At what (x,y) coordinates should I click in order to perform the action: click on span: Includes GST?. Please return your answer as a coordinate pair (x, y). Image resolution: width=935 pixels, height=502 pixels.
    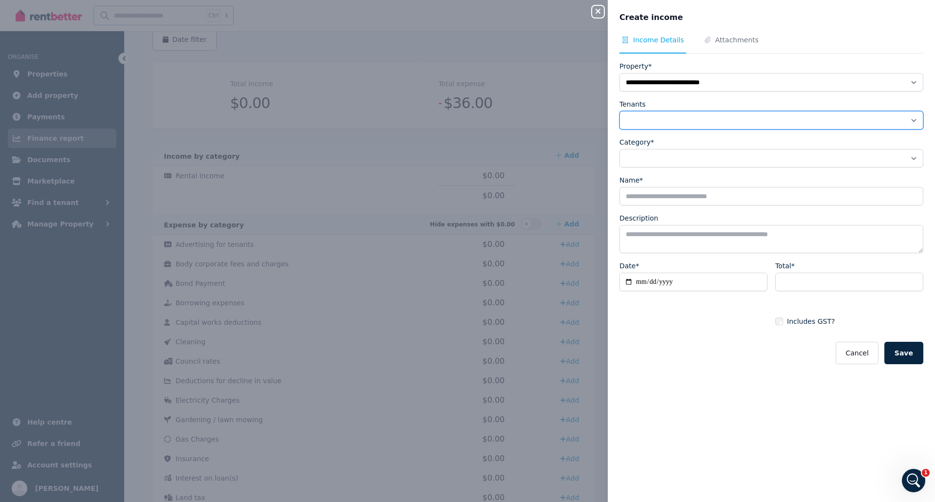
    Looking at the image, I should click on (811, 321).